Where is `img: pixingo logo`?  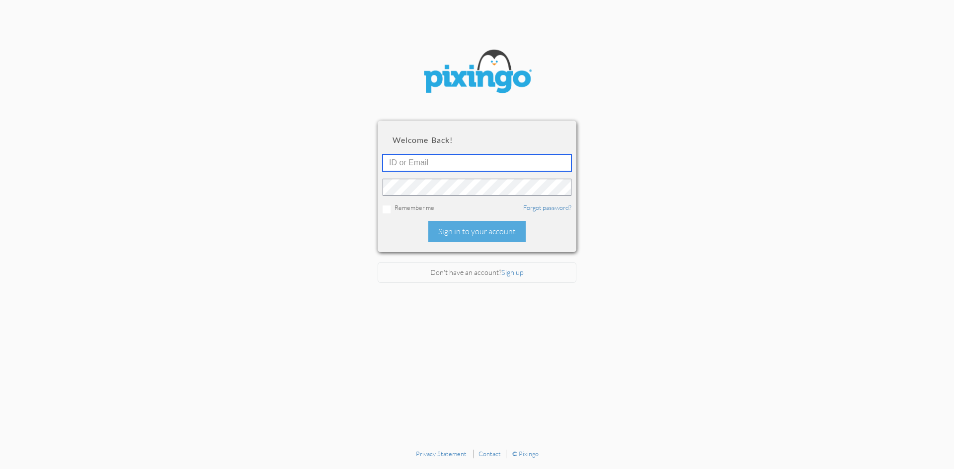 img: pixingo logo is located at coordinates (477, 73).